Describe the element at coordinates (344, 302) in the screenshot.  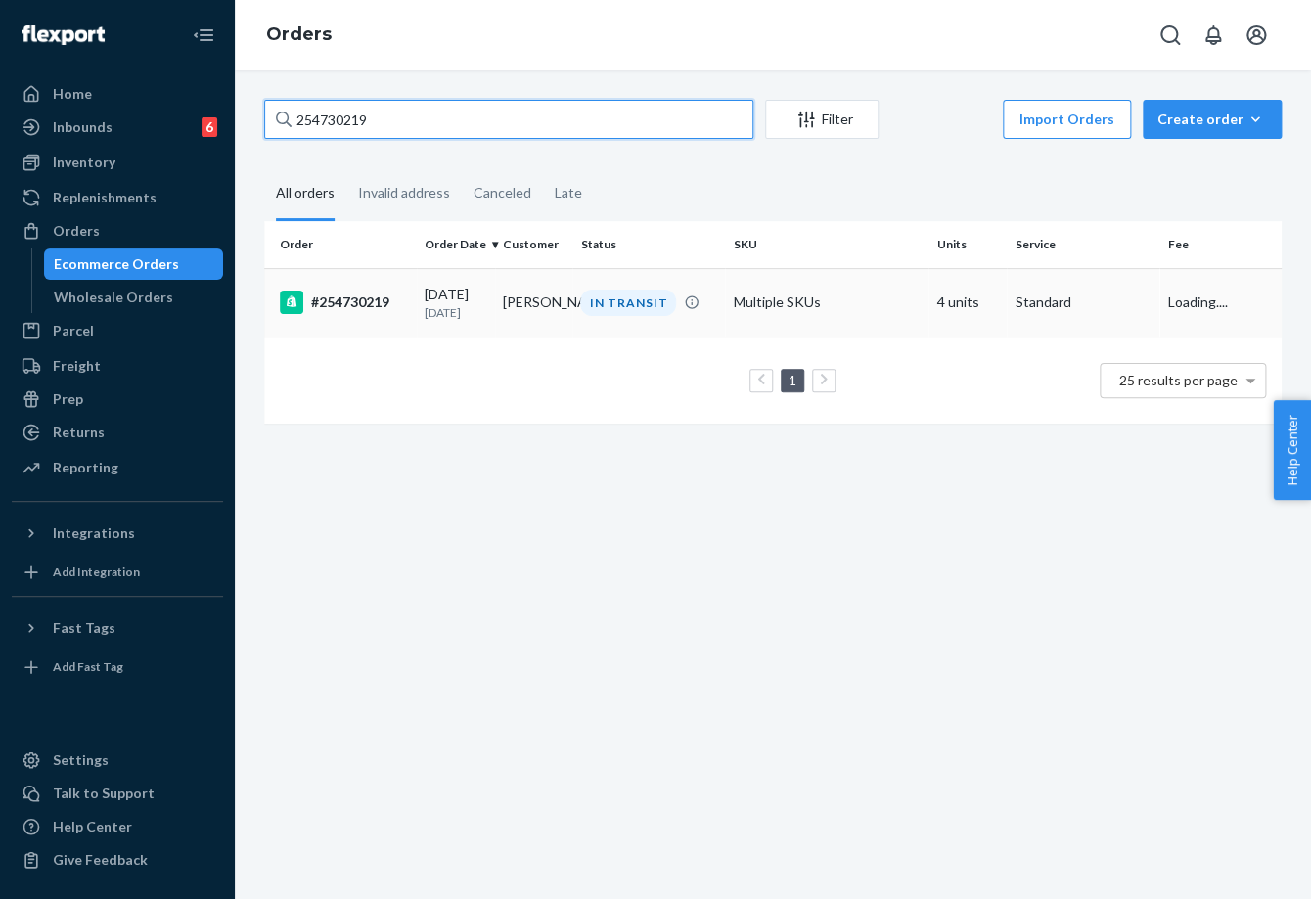
I see `div: #254730219` at that location.